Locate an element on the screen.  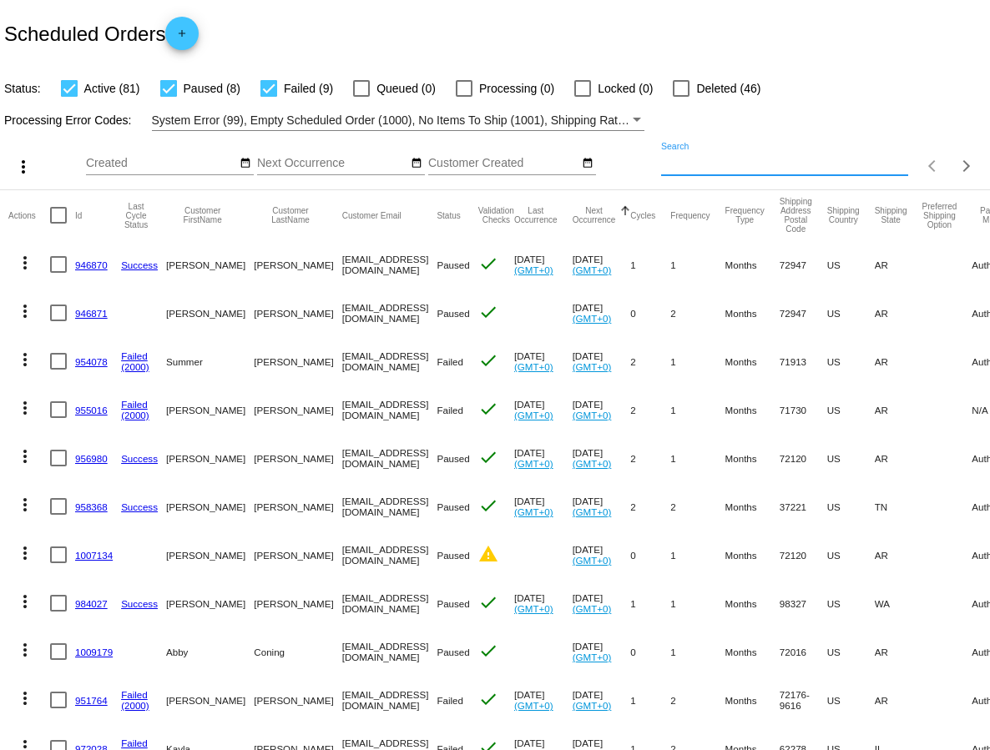
button: Change sorting for ShippingCountry is located at coordinates (843, 215).